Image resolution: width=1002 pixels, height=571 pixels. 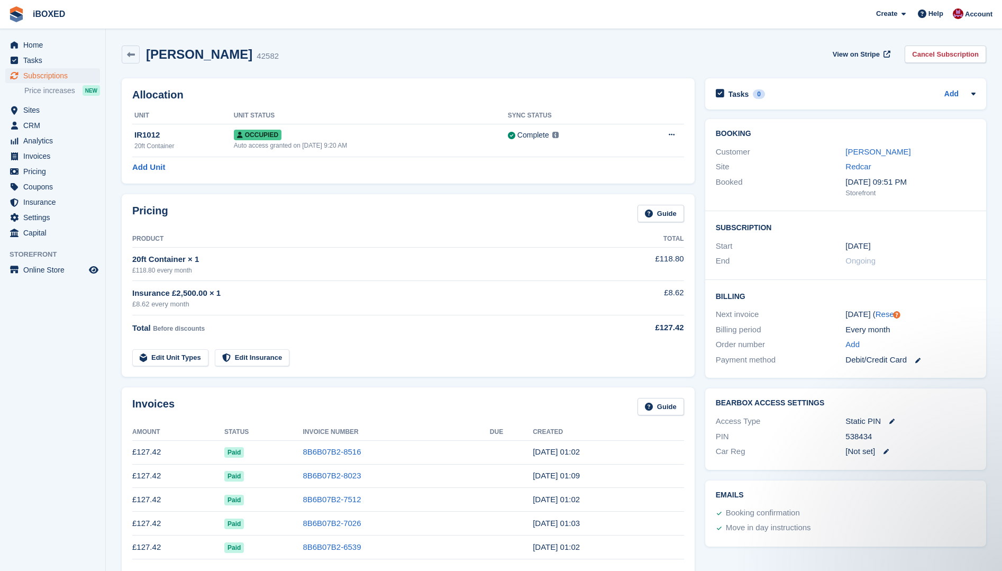 I want to click on a: Add Unit, so click(x=149, y=167).